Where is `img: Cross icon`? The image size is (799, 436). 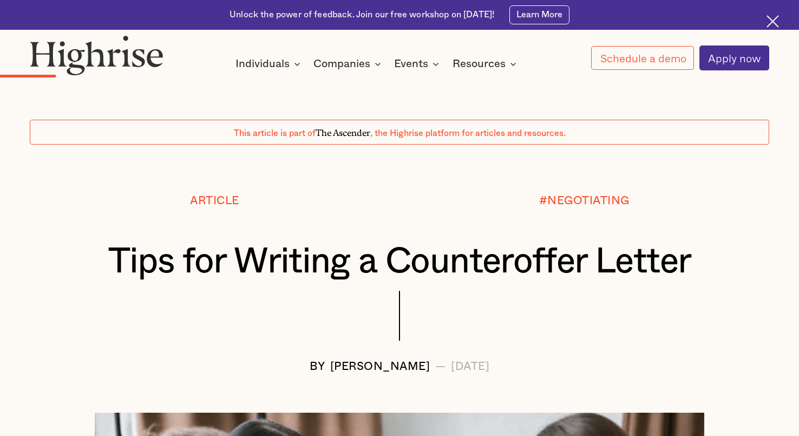
img: Cross icon is located at coordinates (773, 21).